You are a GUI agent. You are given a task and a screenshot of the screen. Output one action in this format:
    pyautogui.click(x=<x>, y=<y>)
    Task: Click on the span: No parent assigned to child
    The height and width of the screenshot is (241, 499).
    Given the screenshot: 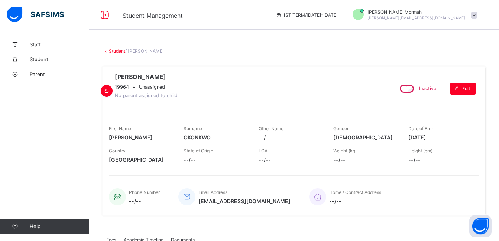 What is the action you would take?
    pyautogui.click(x=146, y=95)
    